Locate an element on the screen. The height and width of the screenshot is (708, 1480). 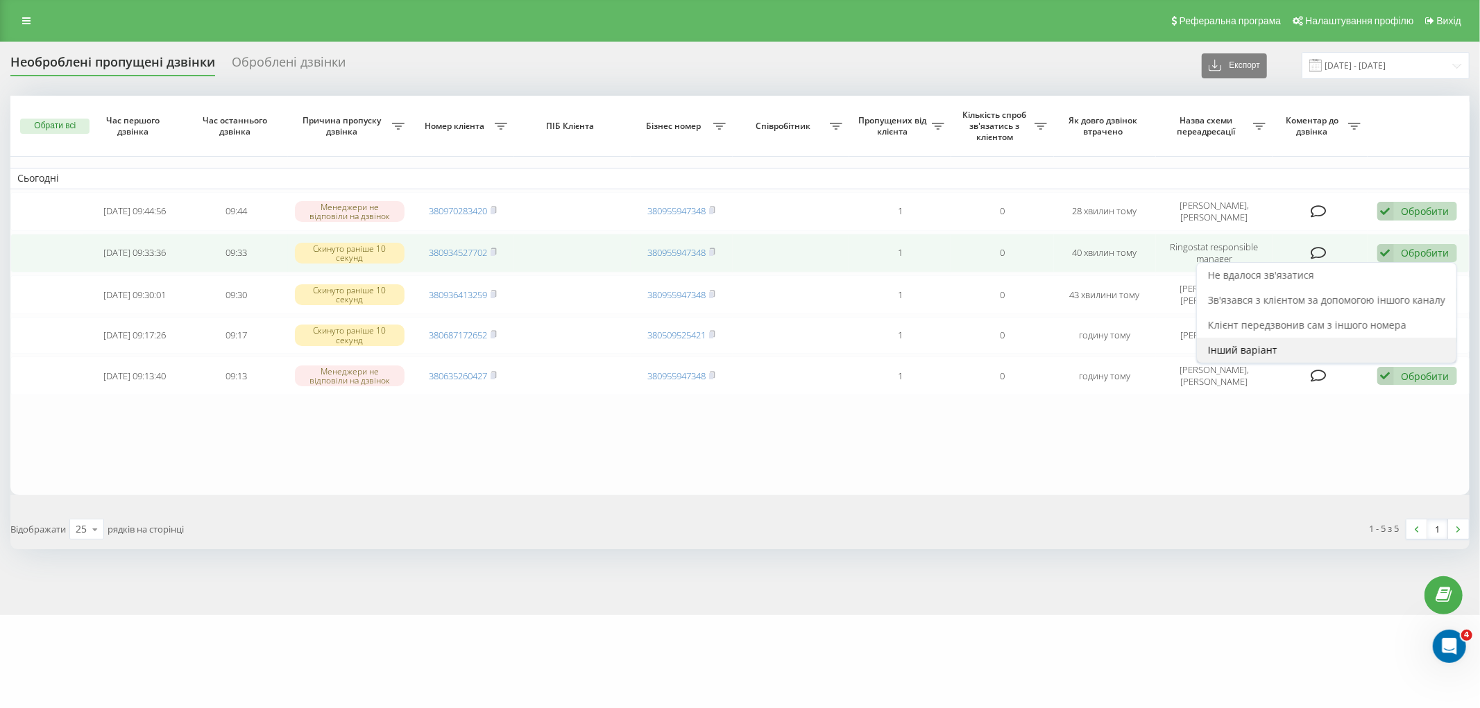
td: 28 хвилин тому is located at coordinates (1104, 212).